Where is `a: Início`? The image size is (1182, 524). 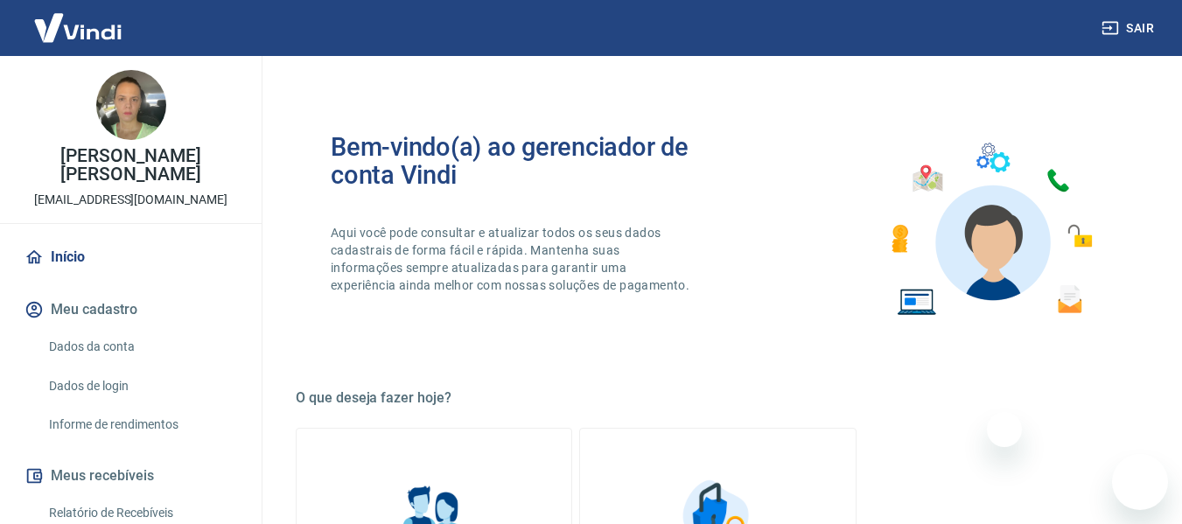
a: Início is located at coordinates (130, 257).